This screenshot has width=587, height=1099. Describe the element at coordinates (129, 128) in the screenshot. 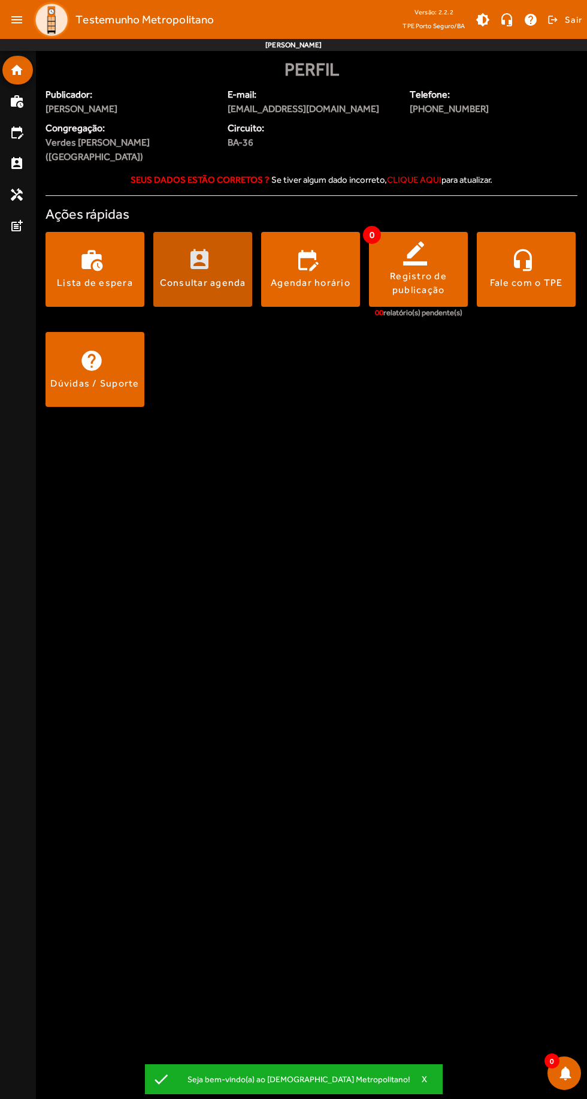

I see `span: Congregação:` at that location.